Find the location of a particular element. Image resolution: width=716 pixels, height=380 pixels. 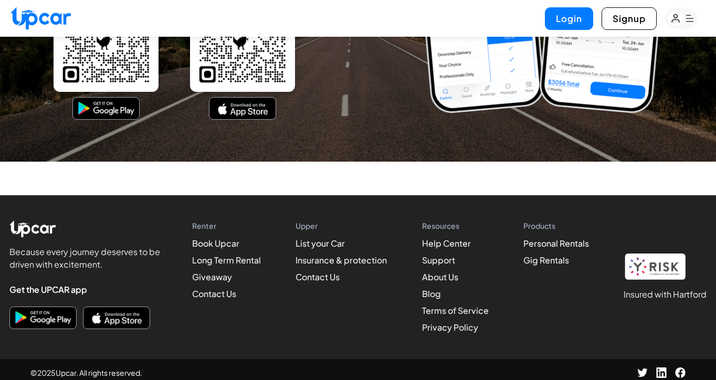

h4: Get the UPCAR app is located at coordinates (88, 290).